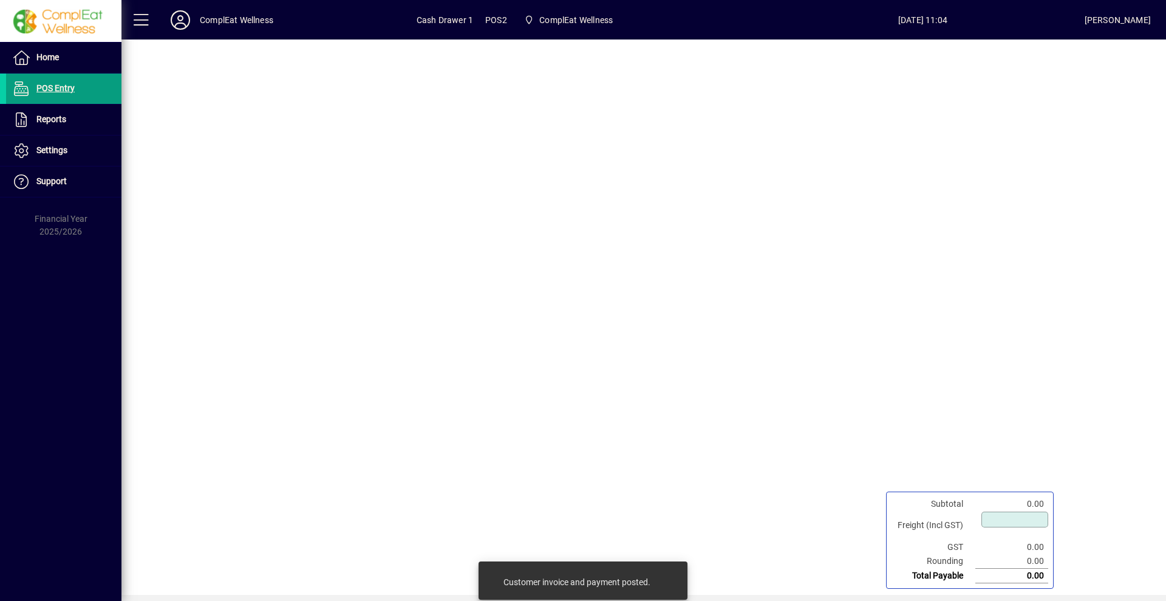  What do you see at coordinates (933, 576) in the screenshot?
I see `td: Total Payable` at bounding box center [933, 576].